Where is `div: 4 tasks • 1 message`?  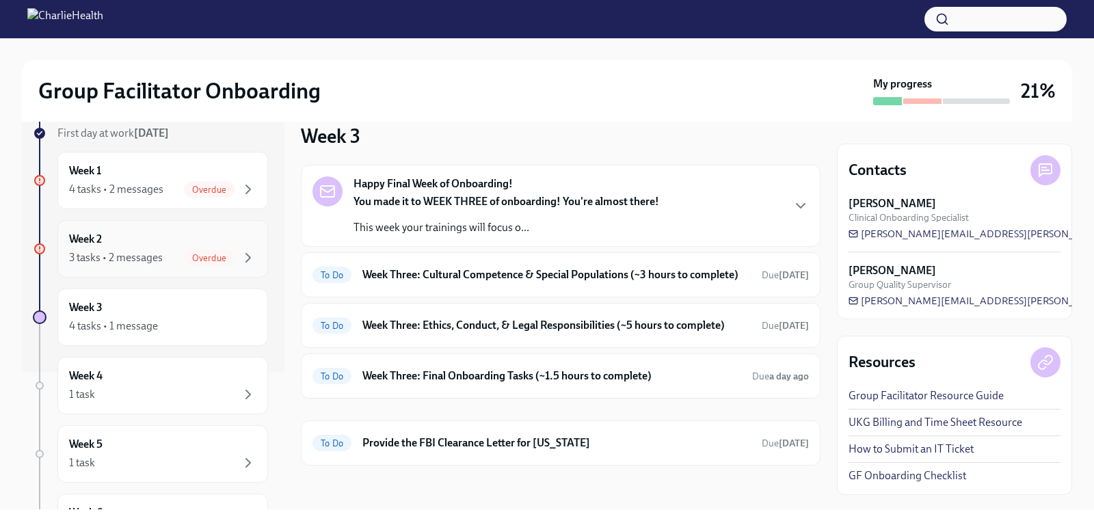 div: 4 tasks • 1 message is located at coordinates (114, 326).